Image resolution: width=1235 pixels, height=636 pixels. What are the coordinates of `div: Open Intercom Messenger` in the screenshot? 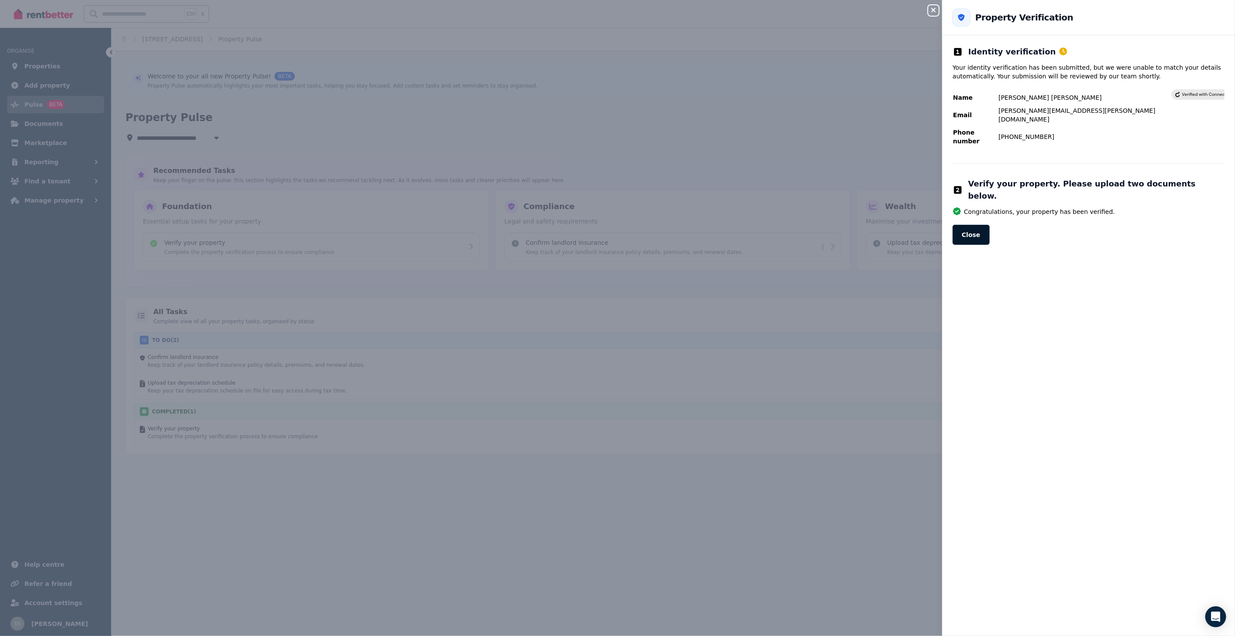 It's located at (1216, 617).